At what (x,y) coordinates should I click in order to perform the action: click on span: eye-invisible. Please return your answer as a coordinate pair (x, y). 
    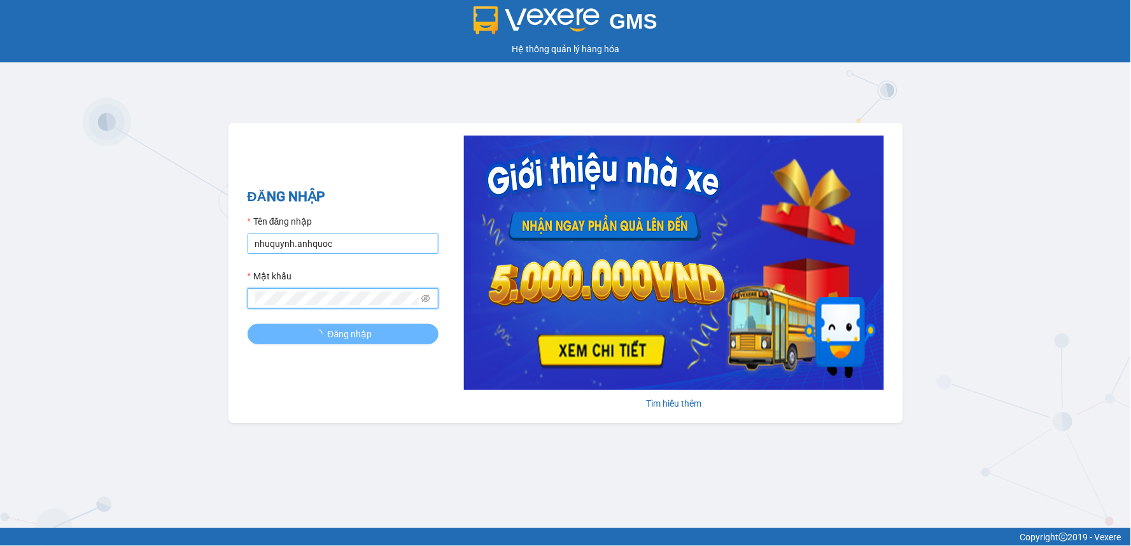
    Looking at the image, I should click on (426, 298).